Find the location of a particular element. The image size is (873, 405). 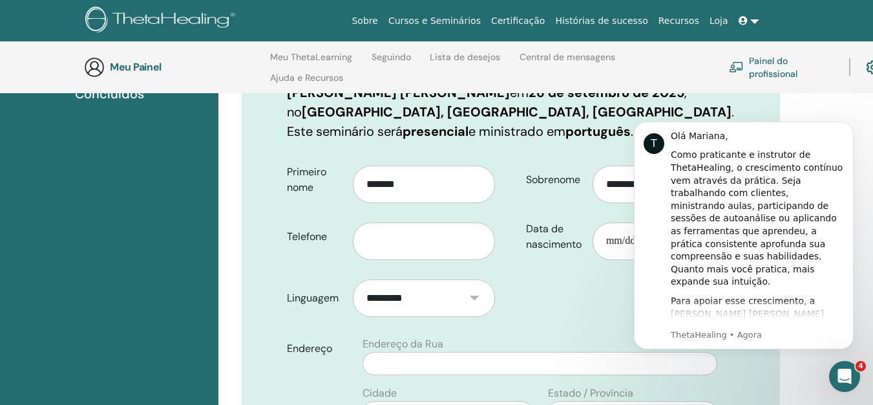

font: Certificação is located at coordinates (518, 21).